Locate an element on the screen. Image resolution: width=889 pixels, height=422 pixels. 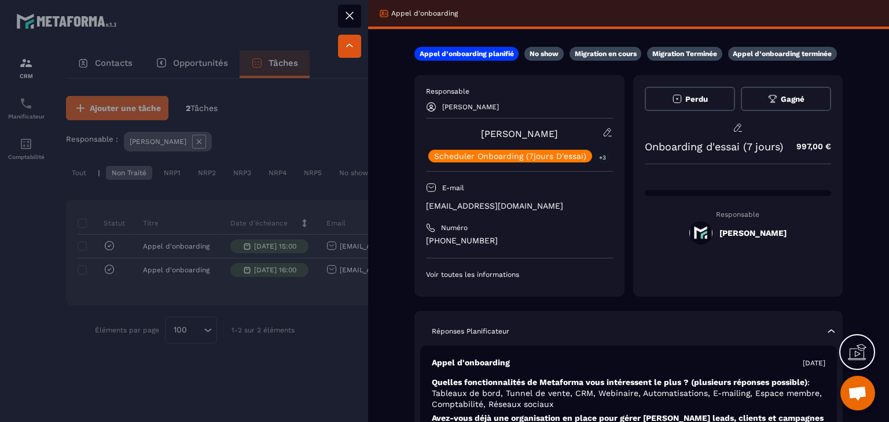
p: +3 is located at coordinates (602, 157).